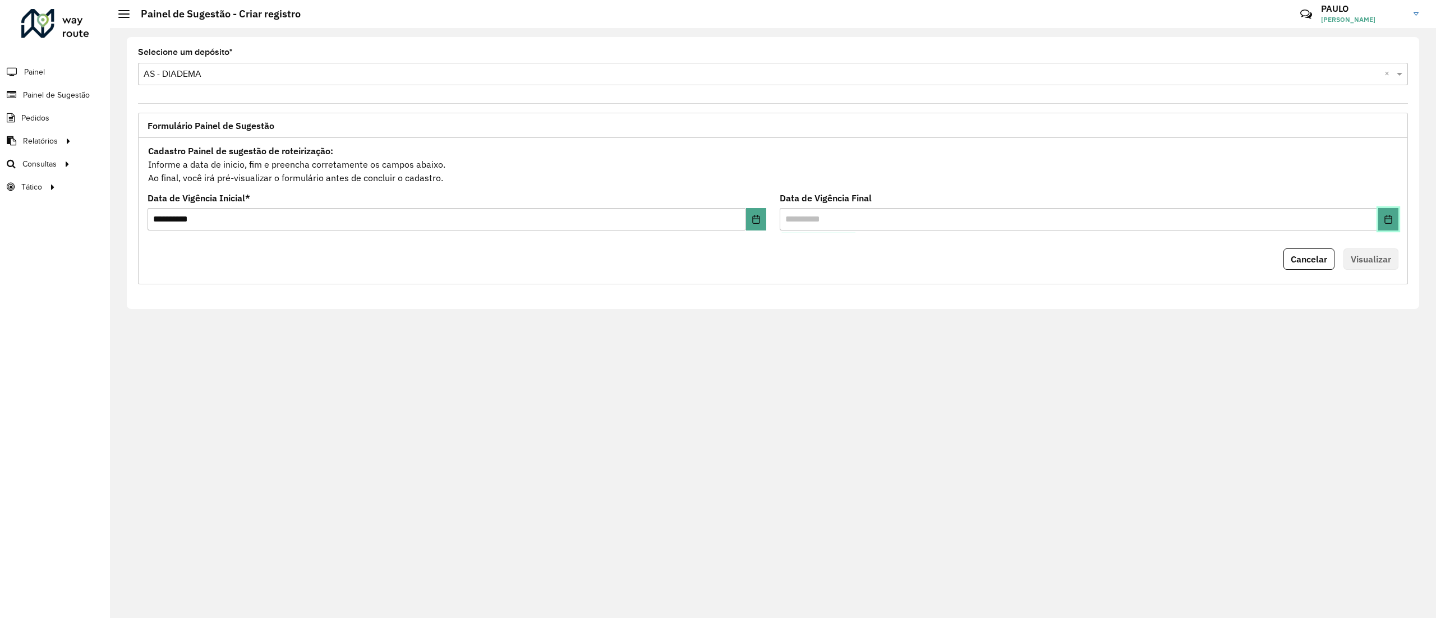  What do you see at coordinates (826, 198) in the screenshot?
I see `label: Data de Vigência Final` at bounding box center [826, 198].